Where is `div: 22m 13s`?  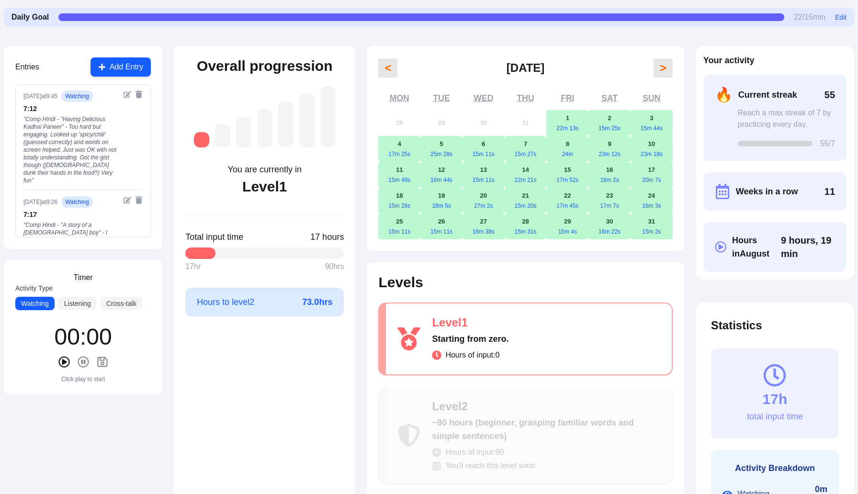
div: 22m 13s is located at coordinates (567, 128).